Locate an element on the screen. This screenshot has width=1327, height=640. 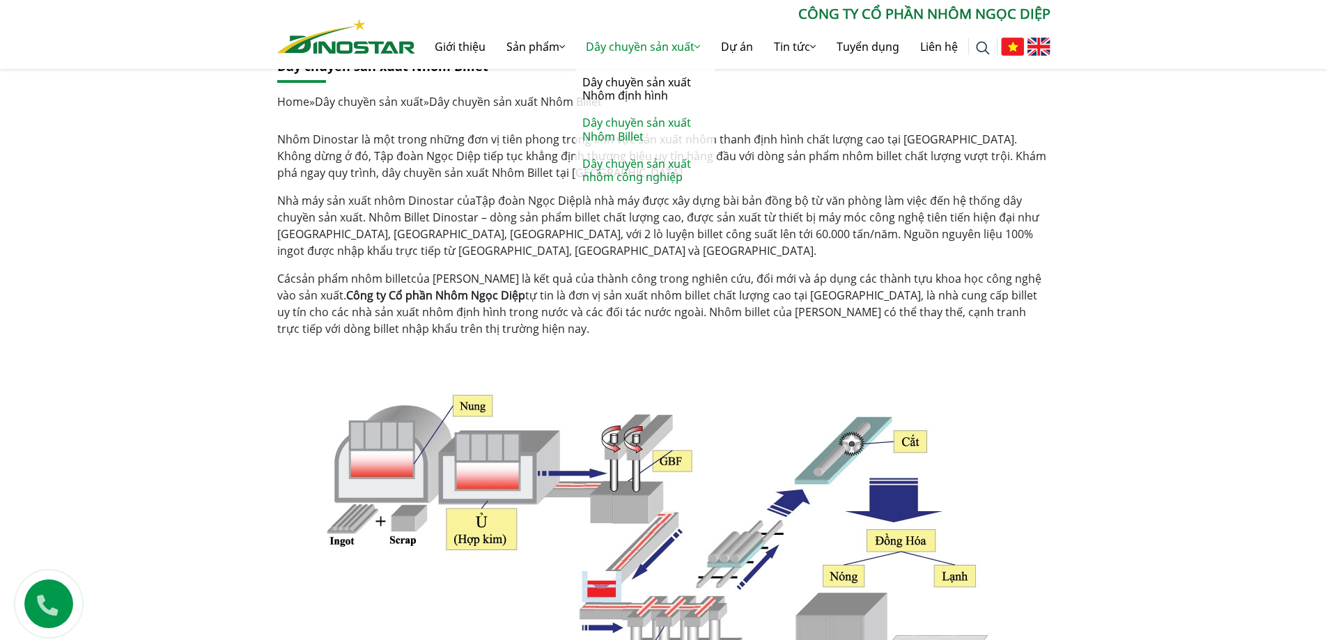
strong: Công ty Cổ phần Nhôm Ngọc Diệp is located at coordinates (435, 295).